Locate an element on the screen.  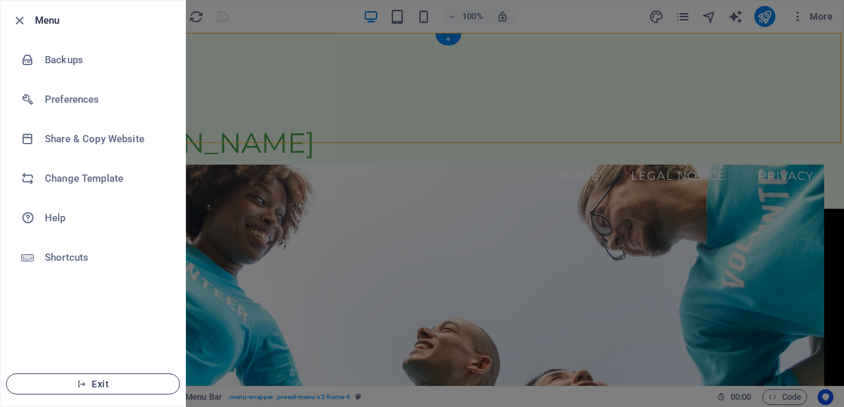
button: Exit is located at coordinates (93, 384).